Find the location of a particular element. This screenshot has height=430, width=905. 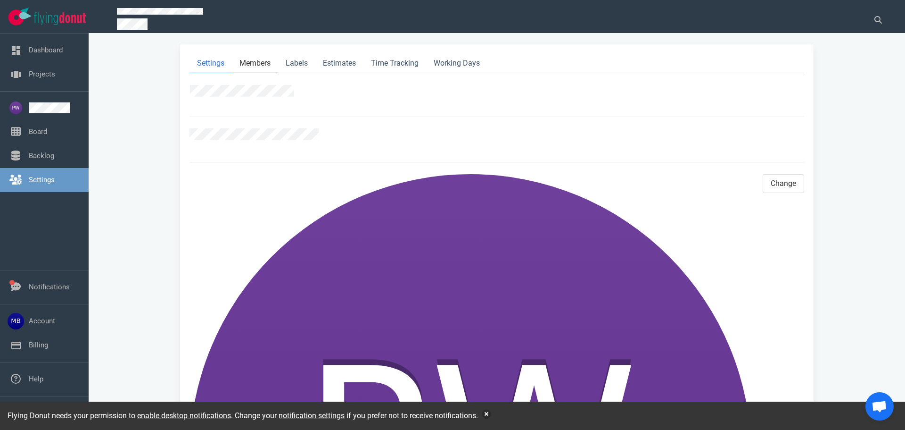

a: Members is located at coordinates (255, 63).